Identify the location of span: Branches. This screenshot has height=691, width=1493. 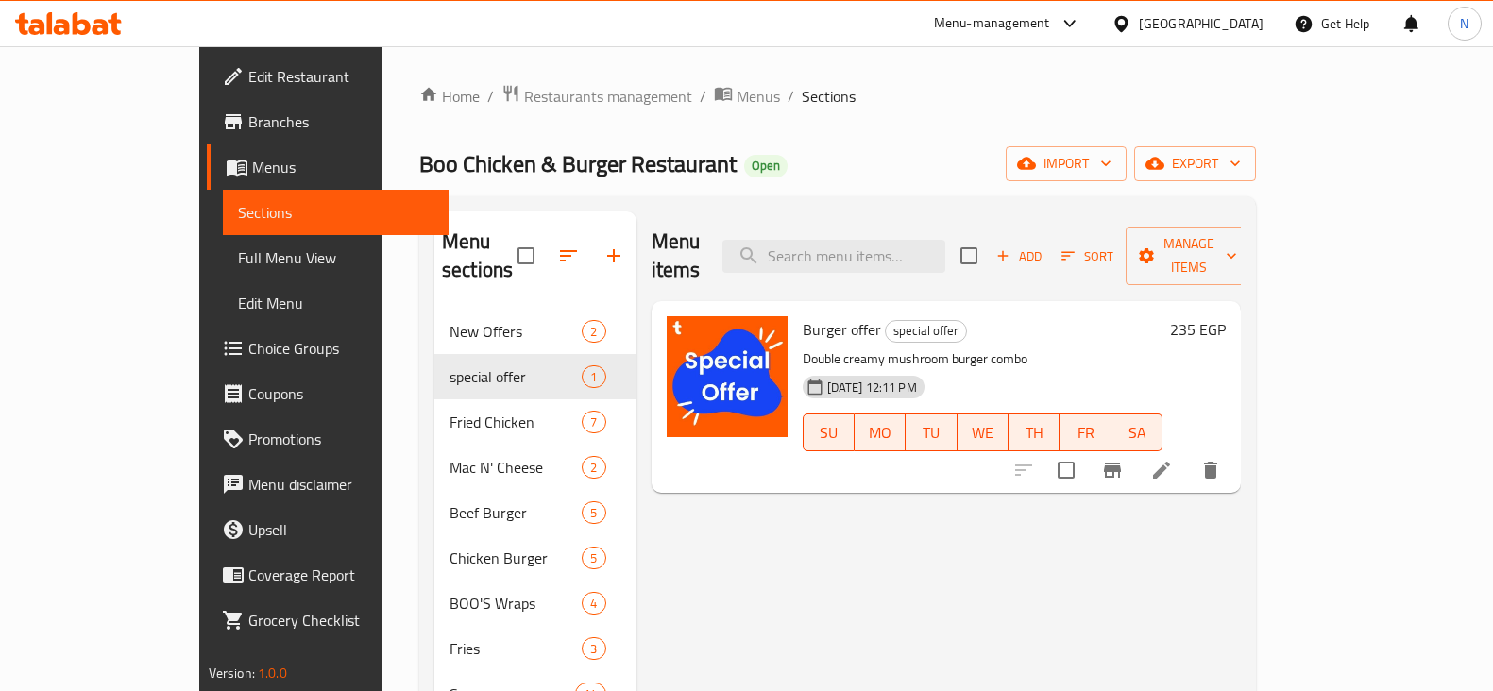
(341, 122).